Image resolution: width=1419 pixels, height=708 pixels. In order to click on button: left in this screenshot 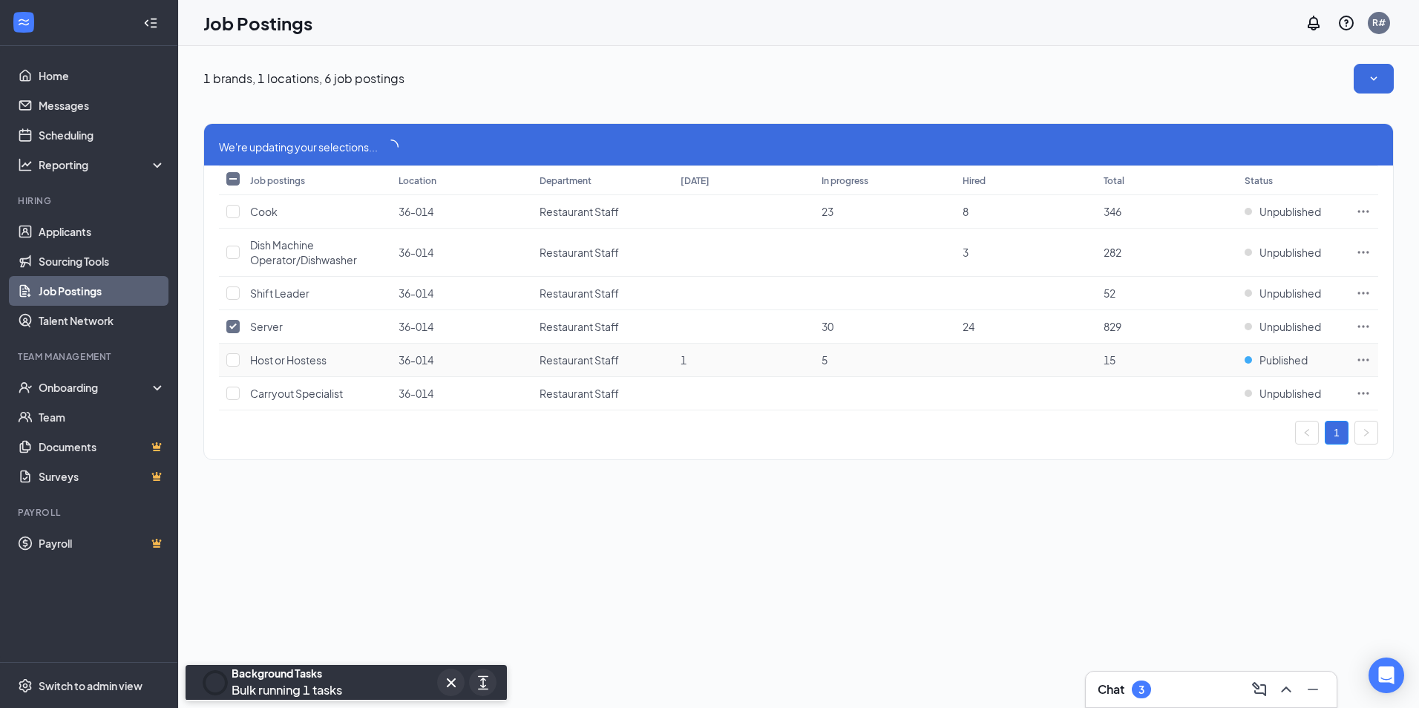, I will do `click(1307, 433)`.